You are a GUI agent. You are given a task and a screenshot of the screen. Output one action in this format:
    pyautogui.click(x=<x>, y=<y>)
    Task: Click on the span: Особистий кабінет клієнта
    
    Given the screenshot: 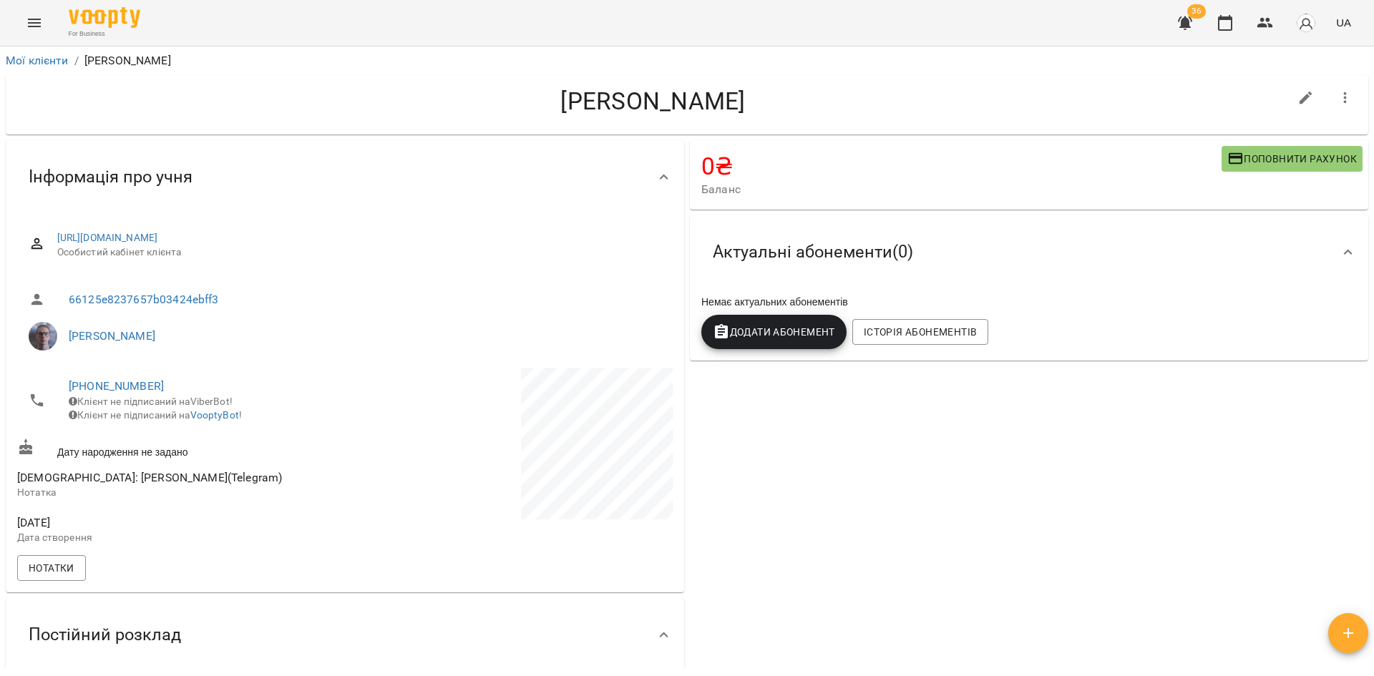 What is the action you would take?
    pyautogui.click(x=359, y=253)
    